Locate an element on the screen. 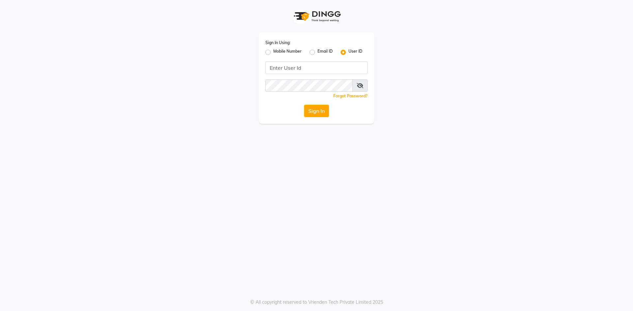  label: User ID is located at coordinates (355, 52).